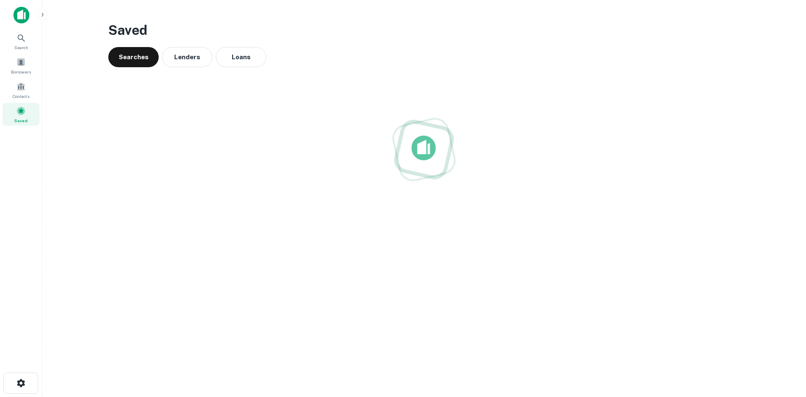  Describe the element at coordinates (424, 30) in the screenshot. I see `h3: Saved` at that location.